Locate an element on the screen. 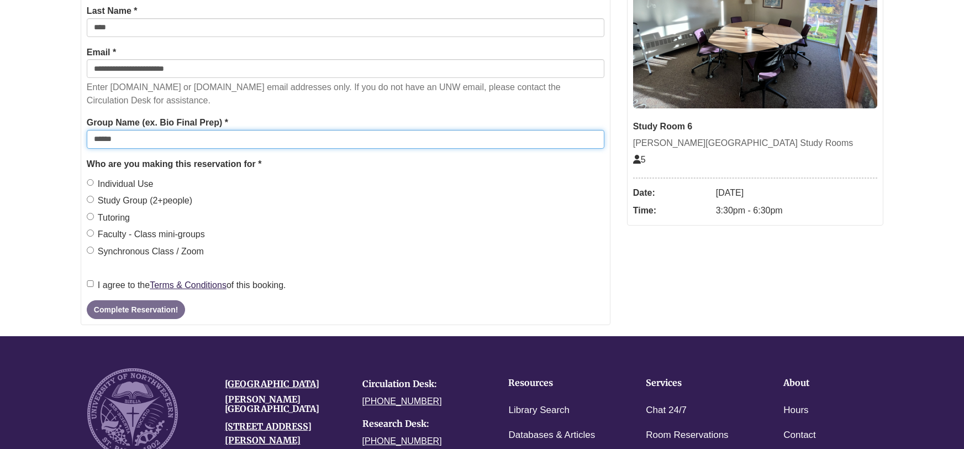 The height and width of the screenshot is (449, 964). label: Synchronous Class / Zoom is located at coordinates (145, 251).